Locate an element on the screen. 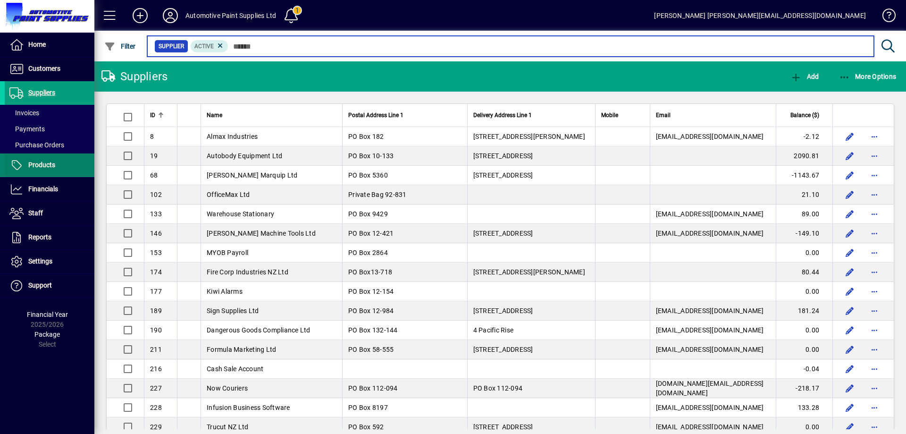  span: 216 is located at coordinates (156, 369).